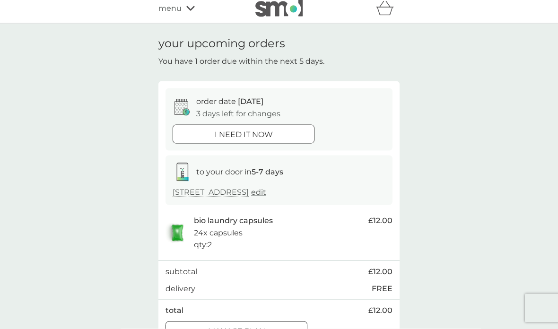  Describe the element at coordinates (259, 192) in the screenshot. I see `span: edit` at that location.